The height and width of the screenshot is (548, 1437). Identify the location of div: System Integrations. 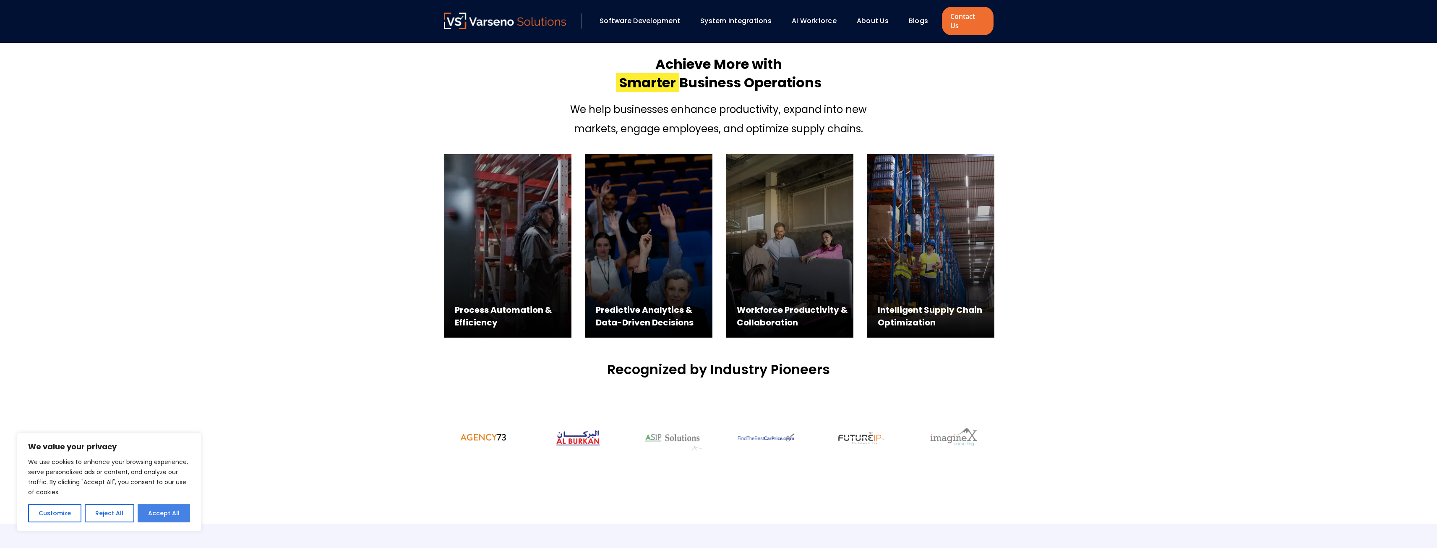
(740, 21).